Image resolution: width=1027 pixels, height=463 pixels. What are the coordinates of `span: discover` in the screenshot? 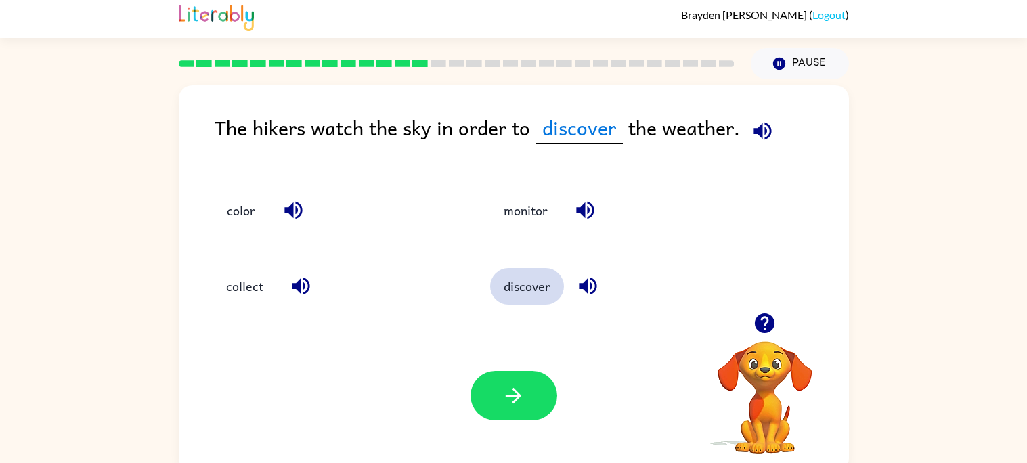 It's located at (579, 128).